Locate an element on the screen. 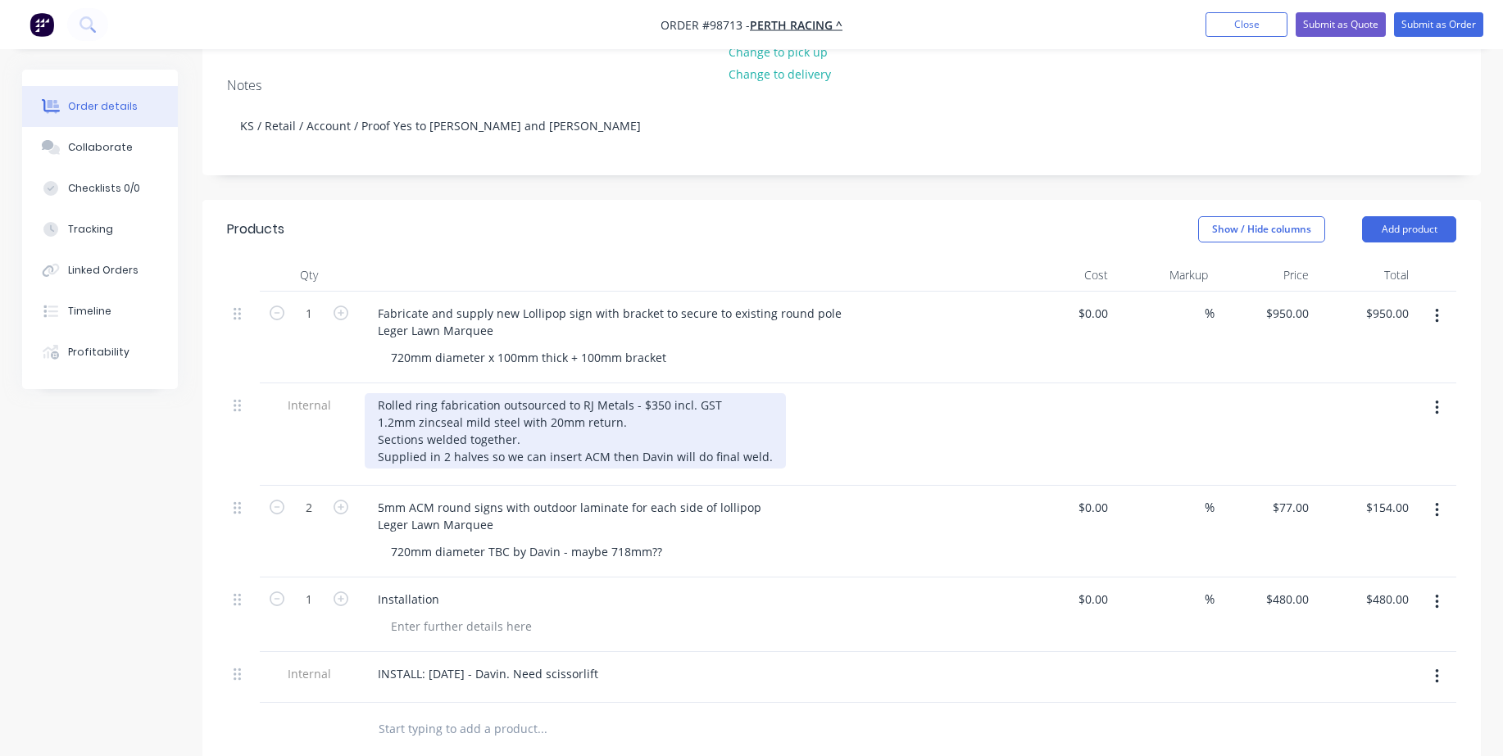 The image size is (1503, 756). div: Order details is located at coordinates (102, 107).